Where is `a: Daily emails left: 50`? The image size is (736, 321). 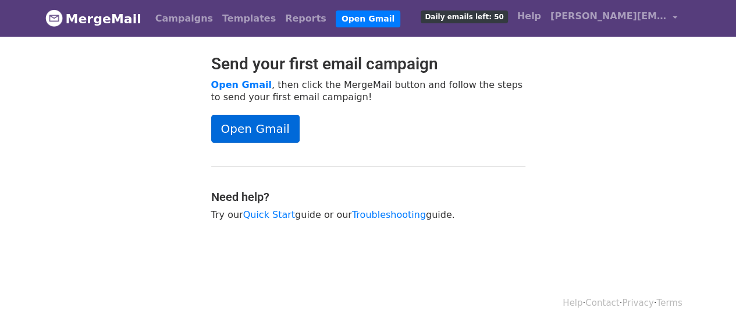
a: Daily emails left: 50 is located at coordinates (464, 16).